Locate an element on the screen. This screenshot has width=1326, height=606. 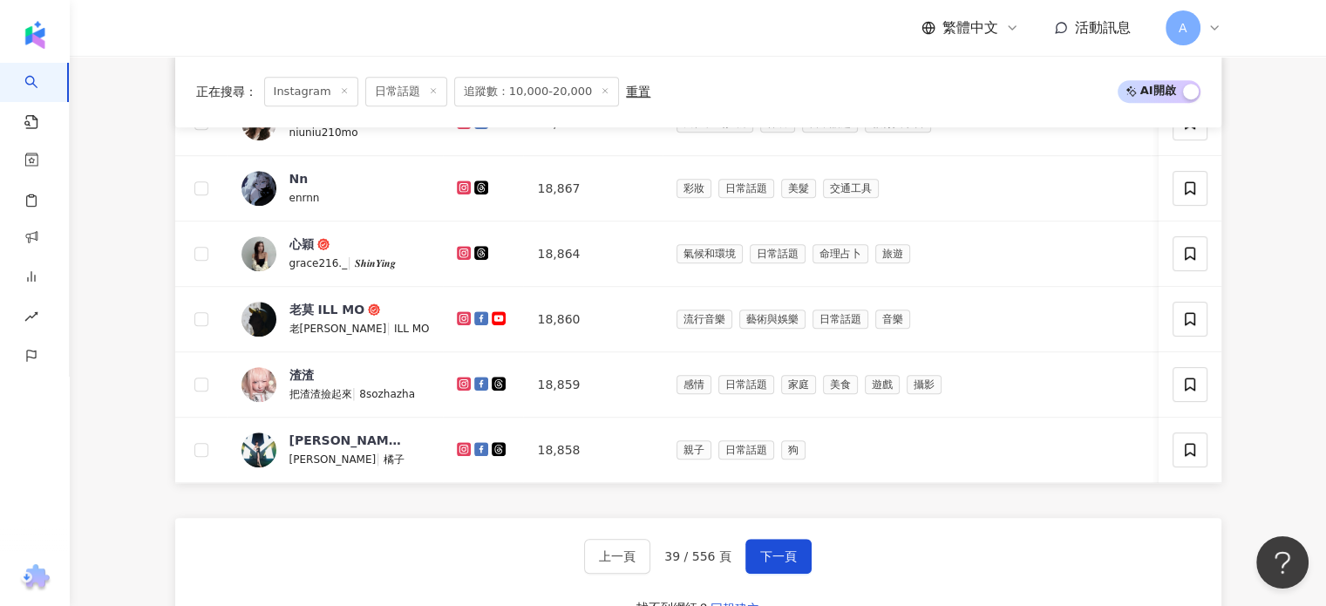
span: 下一頁 is located at coordinates (779, 556).